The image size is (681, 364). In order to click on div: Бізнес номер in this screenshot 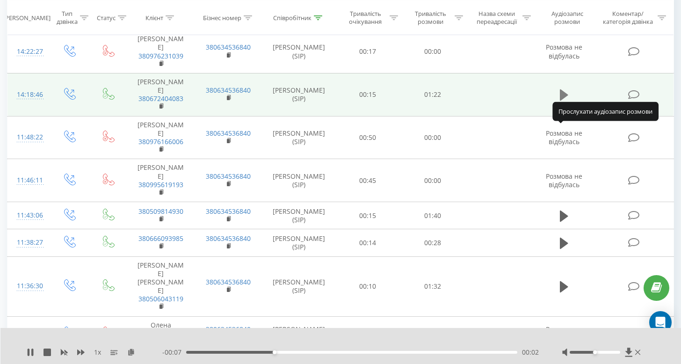, I will do `click(222, 17)`.